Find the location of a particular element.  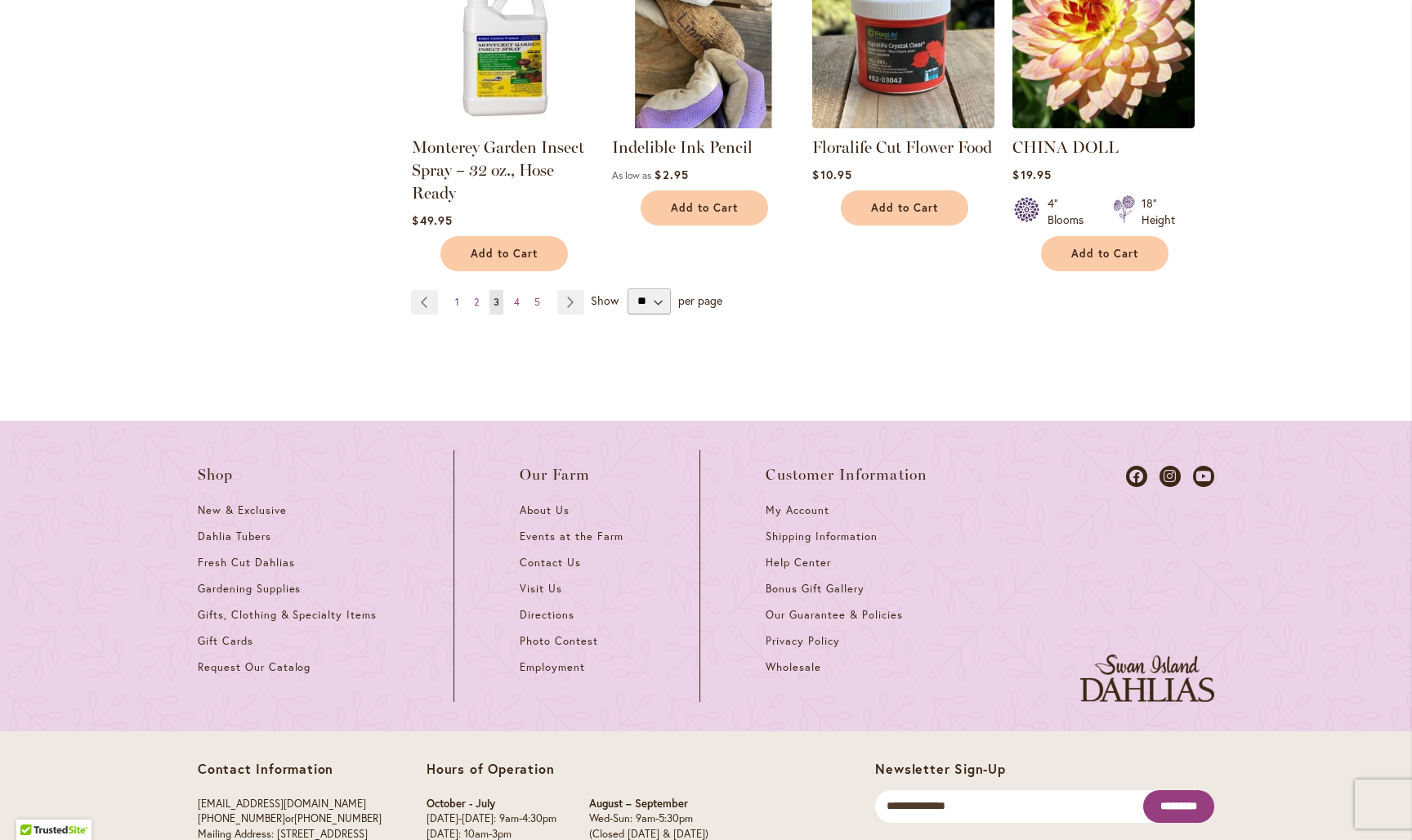

span: My Account is located at coordinates (797, 510).